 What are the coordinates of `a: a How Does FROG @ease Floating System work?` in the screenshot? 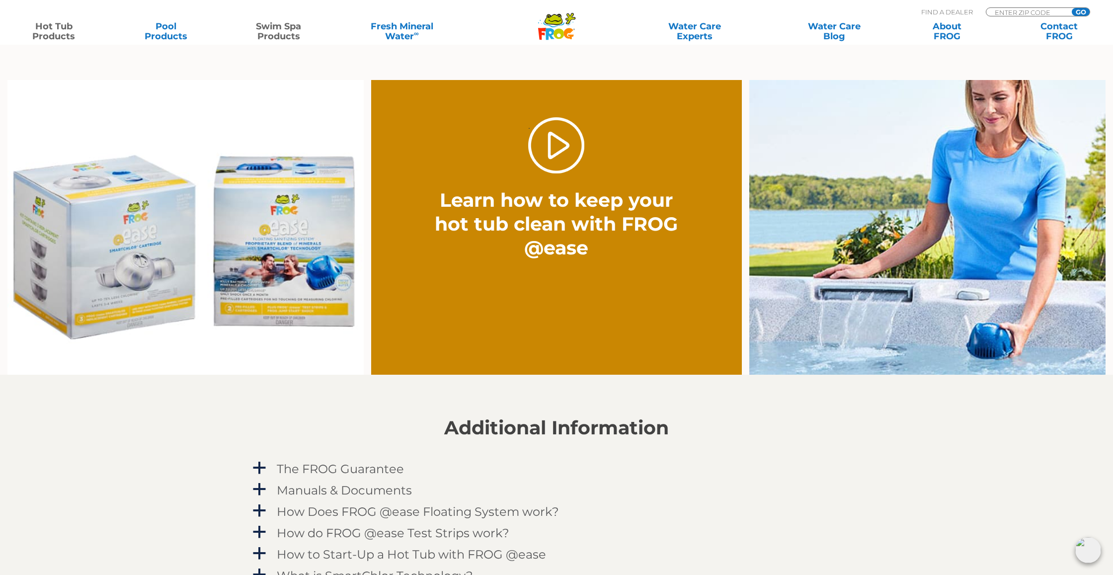 It's located at (557, 511).